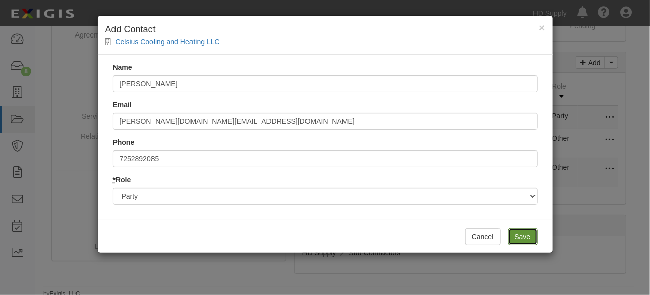 Image resolution: width=650 pixels, height=295 pixels. I want to click on label: Email, so click(122, 105).